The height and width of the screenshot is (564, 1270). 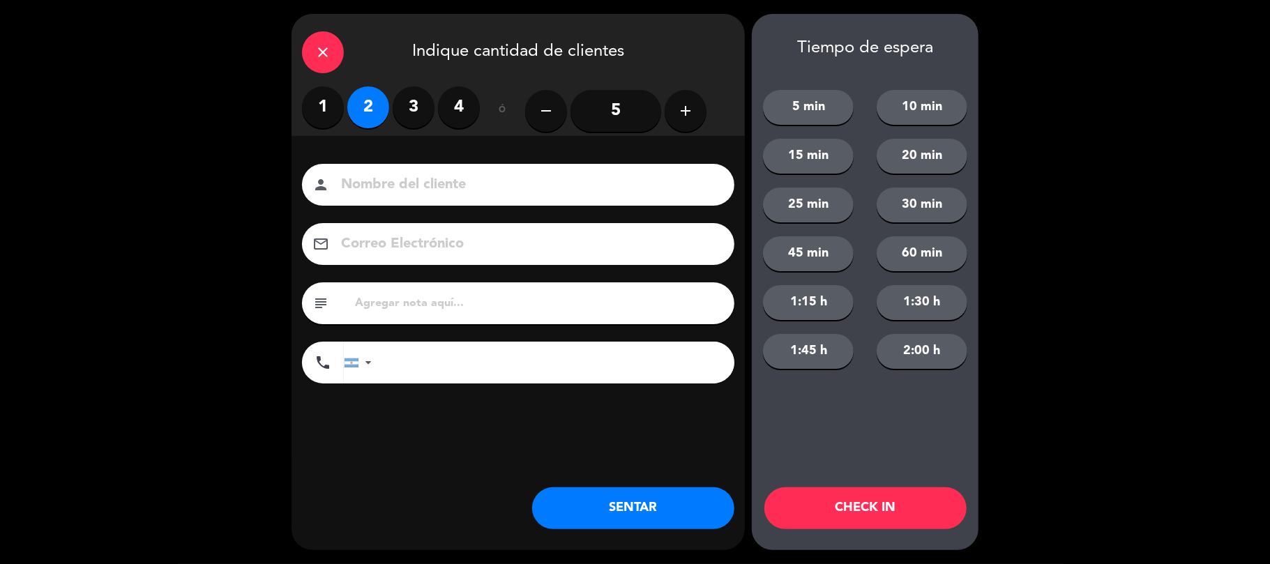 I want to click on button: remove, so click(x=546, y=111).